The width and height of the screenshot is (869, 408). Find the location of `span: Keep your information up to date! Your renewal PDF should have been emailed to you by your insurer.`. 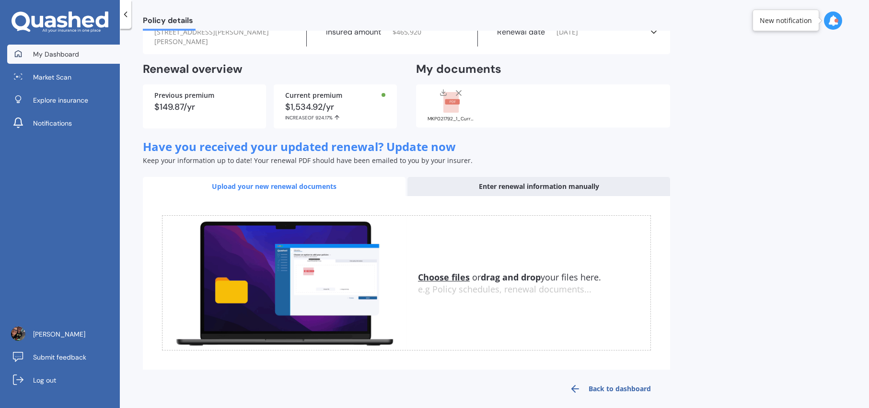

span: Keep your information up to date! Your renewal PDF should have been emailed to you by your insurer. is located at coordinates (308, 160).